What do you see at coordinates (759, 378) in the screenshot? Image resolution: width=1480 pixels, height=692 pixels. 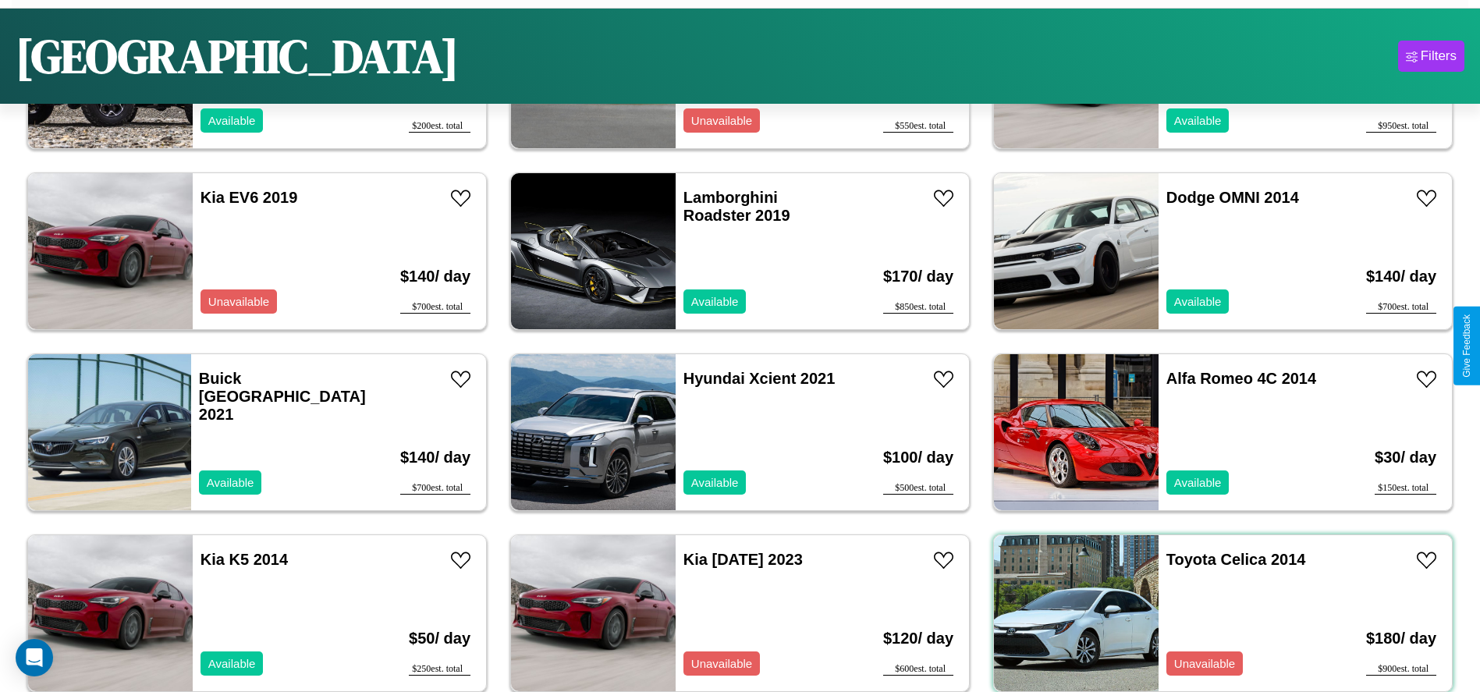 I see `a: Hyundai Xcient 2021` at bounding box center [759, 378].